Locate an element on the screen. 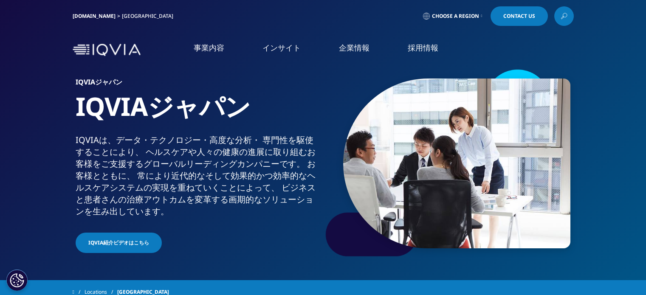 The height and width of the screenshot is (295, 646). span: IQVIA紹介ビデオはこちら is located at coordinates (118, 243).